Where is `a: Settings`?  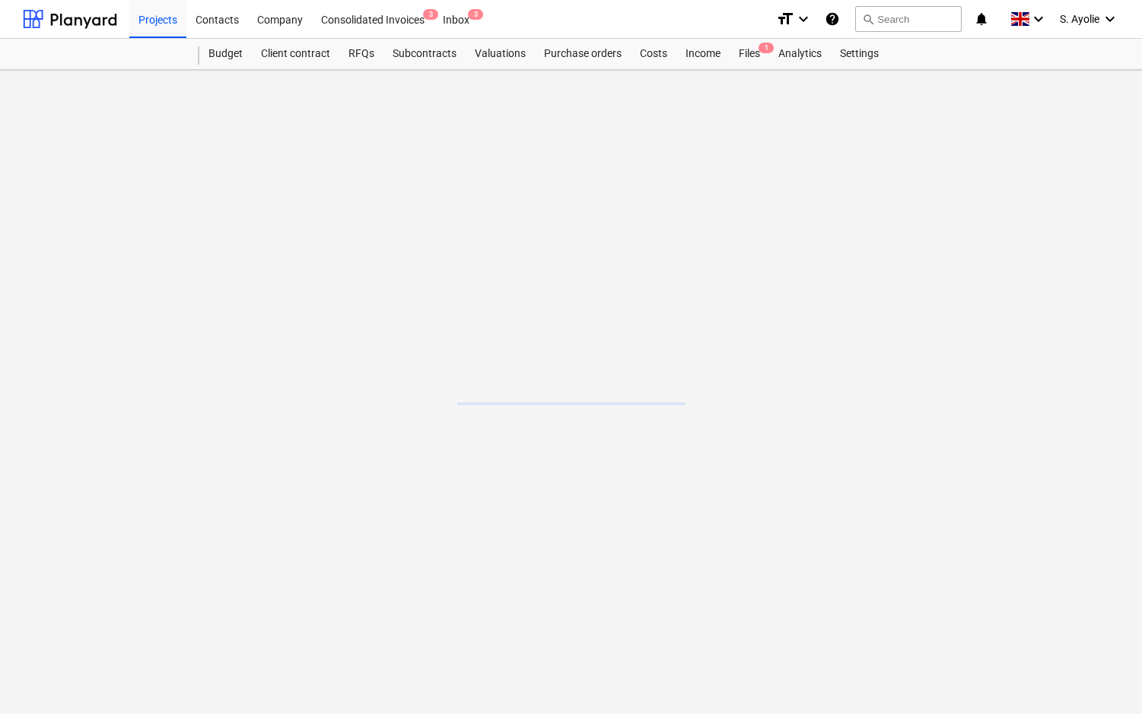
a: Settings is located at coordinates (859, 54).